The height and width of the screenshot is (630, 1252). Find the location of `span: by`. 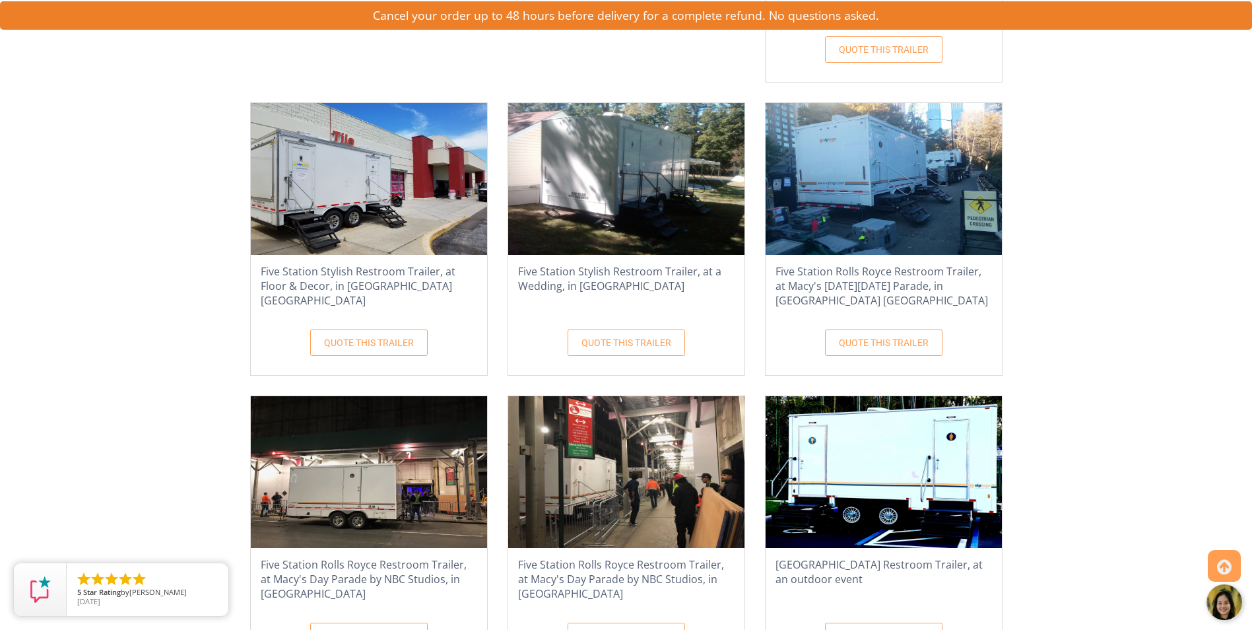

span: by is located at coordinates (147, 593).